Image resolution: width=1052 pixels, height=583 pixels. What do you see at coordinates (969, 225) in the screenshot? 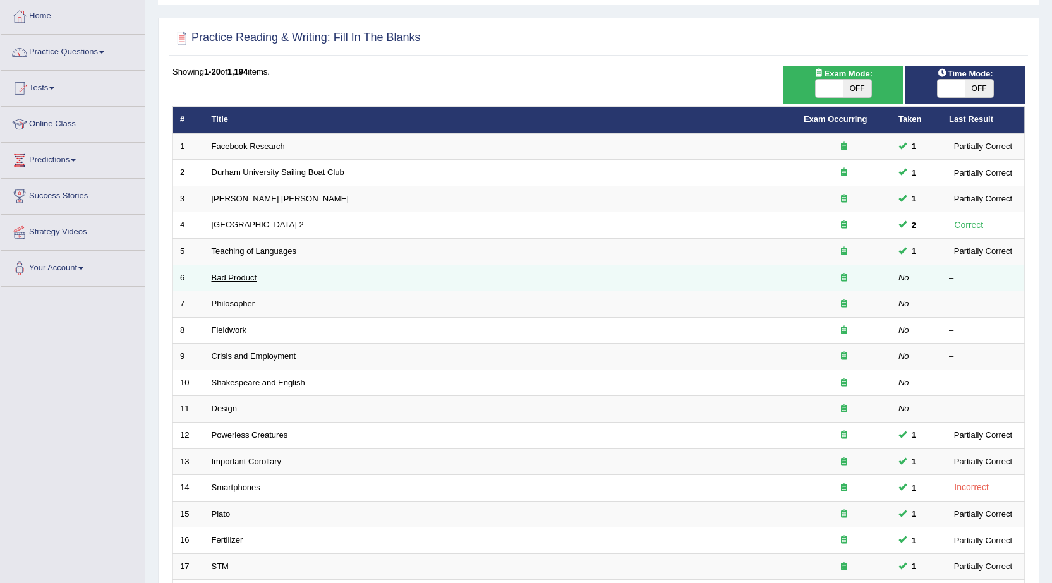
I see `div: Correct` at bounding box center [969, 225].